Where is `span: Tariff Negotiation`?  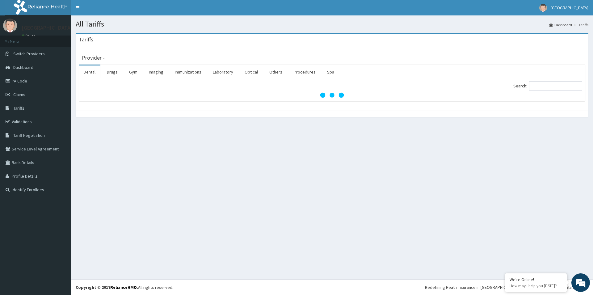 span: Tariff Negotiation is located at coordinates (29, 135).